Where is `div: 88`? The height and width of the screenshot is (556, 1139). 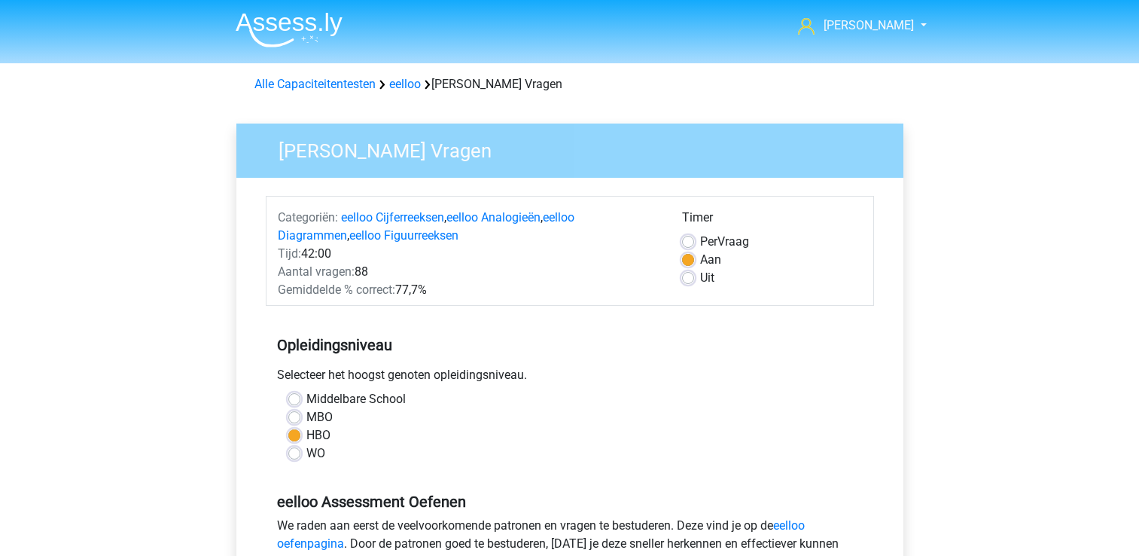 div: 88 is located at coordinates (468, 272).